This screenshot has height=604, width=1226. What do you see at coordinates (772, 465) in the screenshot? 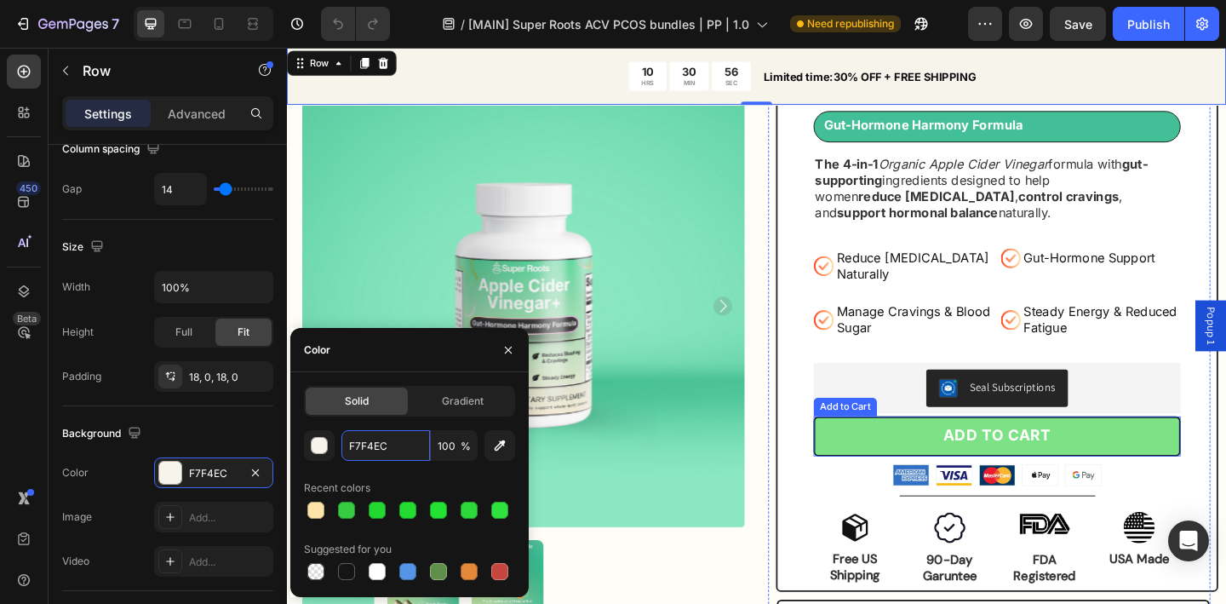
I see `img: gempages_579472095457575521-5fa258f0-dfa3-4eec-ba5a-cda28b6b880d.png` at bounding box center [772, 465].